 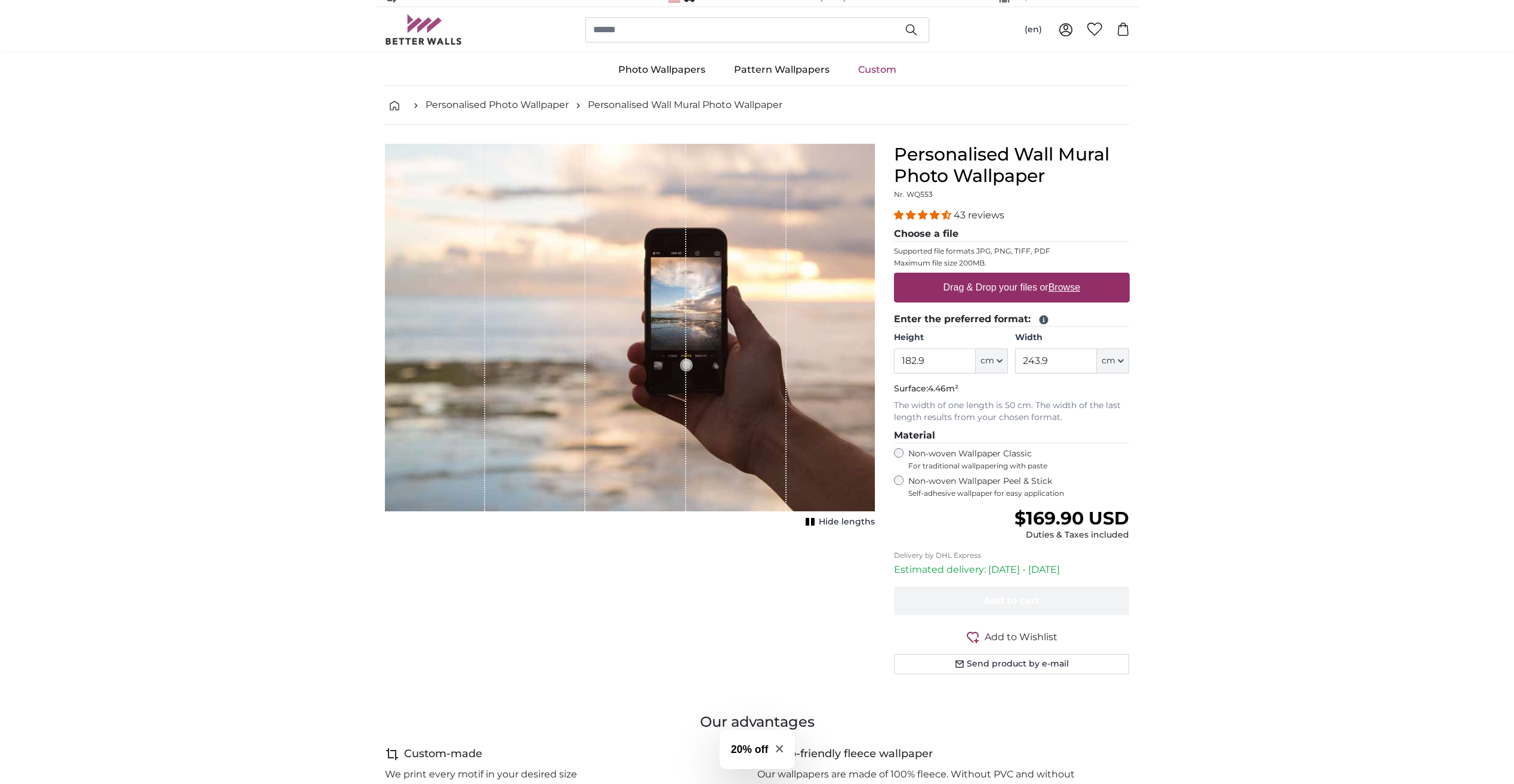 What do you see at coordinates (423, 29) in the screenshot?
I see `img: Betterwalls` at bounding box center [423, 29].